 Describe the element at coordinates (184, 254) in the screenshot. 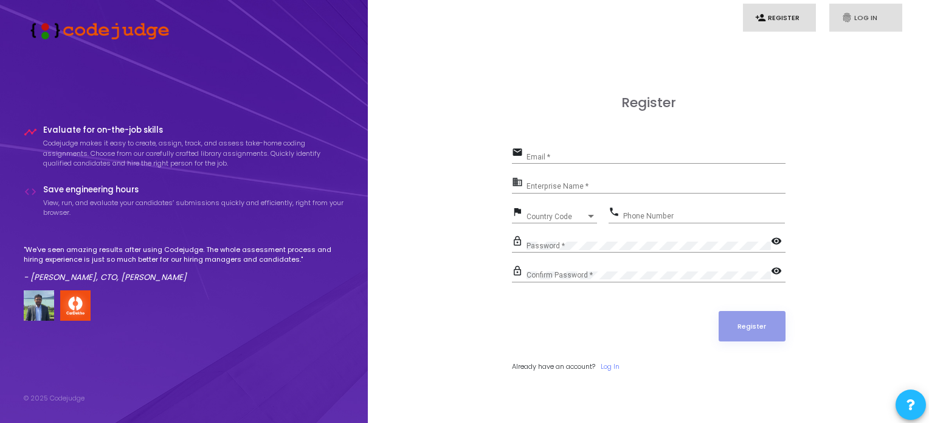

I see `p: "We've seen amazing results after using Codejudge. The whole assessment process and hiring experi...` at that location.